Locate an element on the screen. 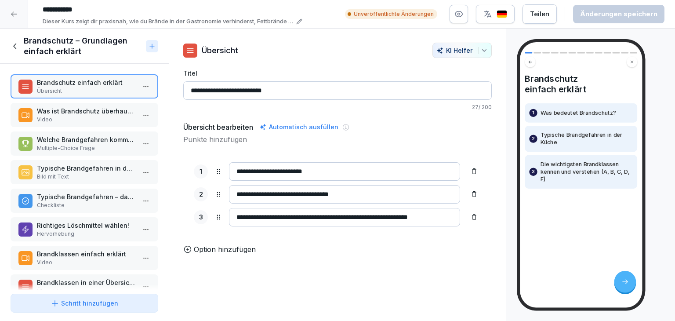 The image size is (675, 321). p: Brandklassen einfach erklärt is located at coordinates (86, 253).